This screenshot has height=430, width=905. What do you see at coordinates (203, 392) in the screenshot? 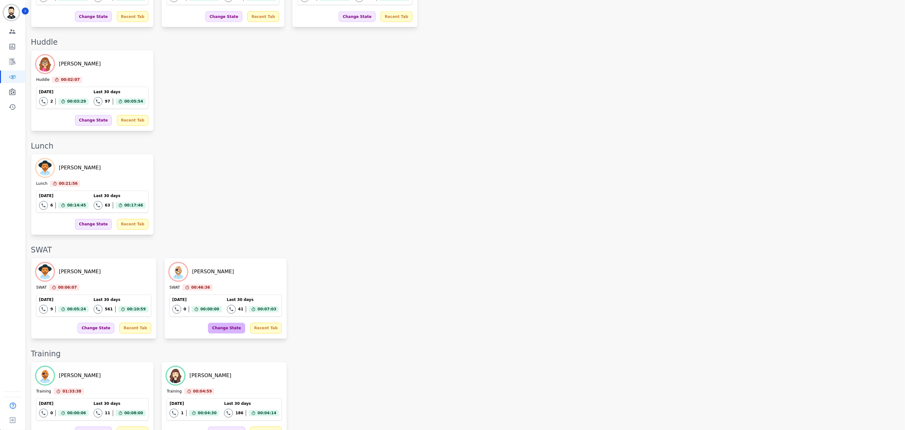
I see `span: 00:04:59` at bounding box center [203, 392].